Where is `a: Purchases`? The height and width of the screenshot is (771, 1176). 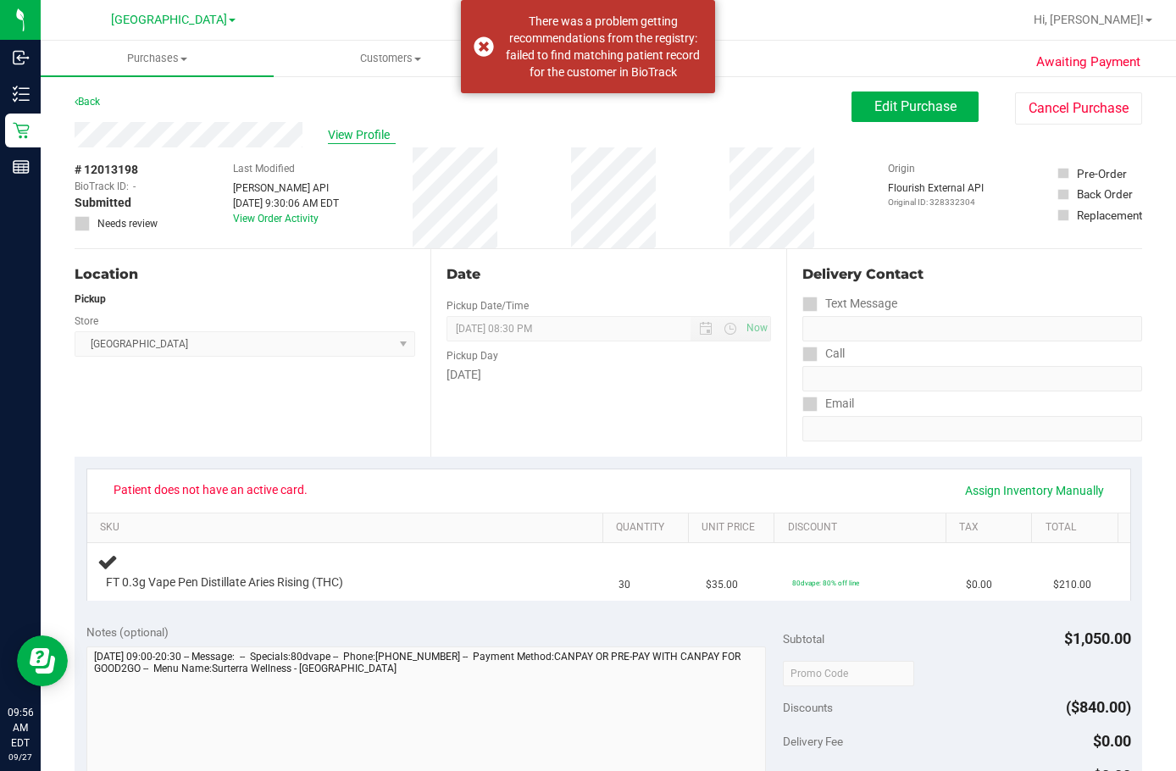 a: Purchases is located at coordinates (157, 58).